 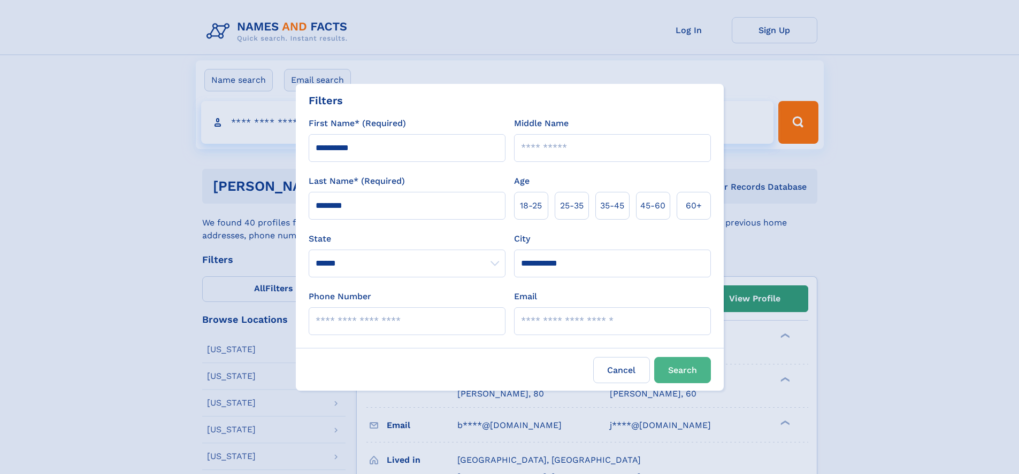 What do you see at coordinates (326, 101) in the screenshot?
I see `div: Filters` at bounding box center [326, 101].